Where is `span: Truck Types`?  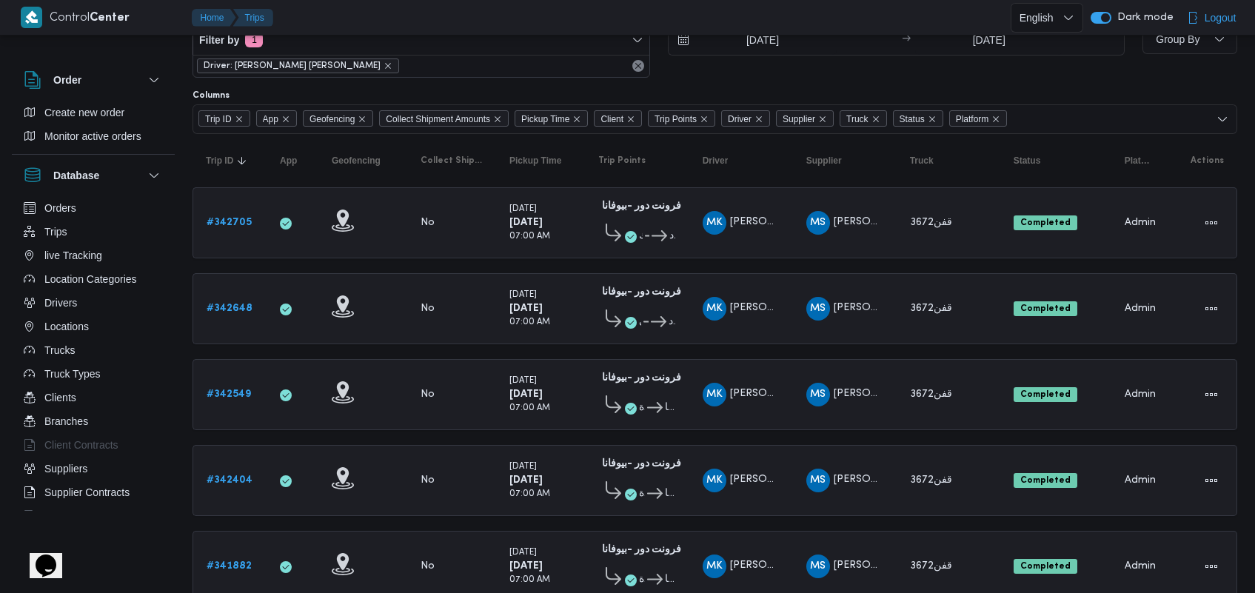 span: Truck Types is located at coordinates (72, 374).